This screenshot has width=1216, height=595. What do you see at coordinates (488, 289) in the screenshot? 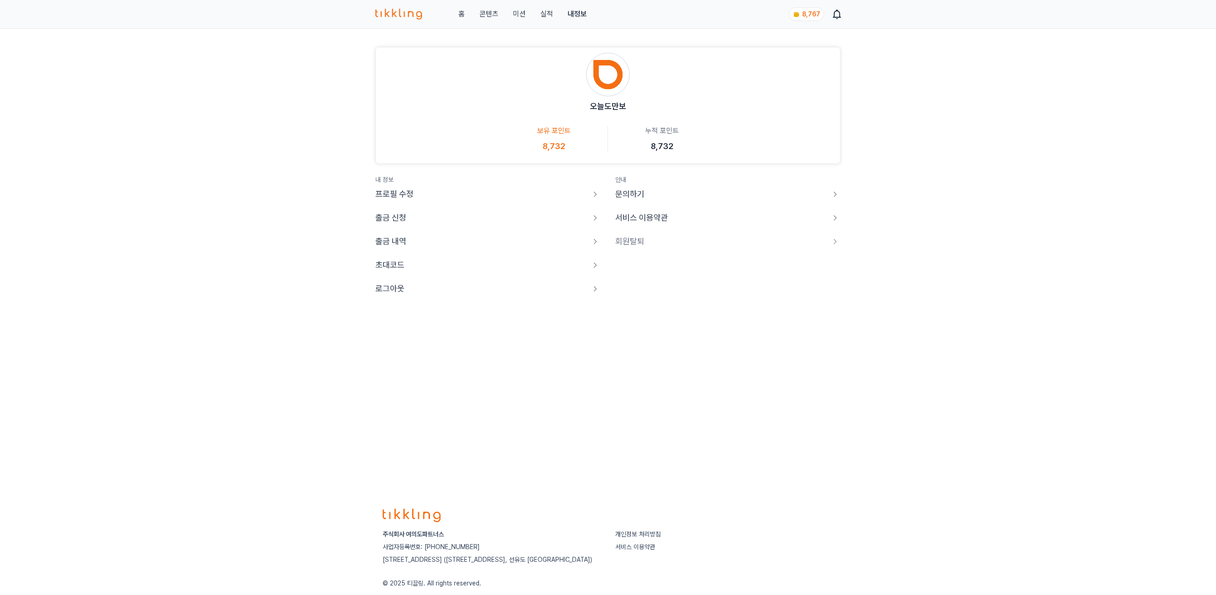
I see `button: 로그아웃` at bounding box center [488, 289].